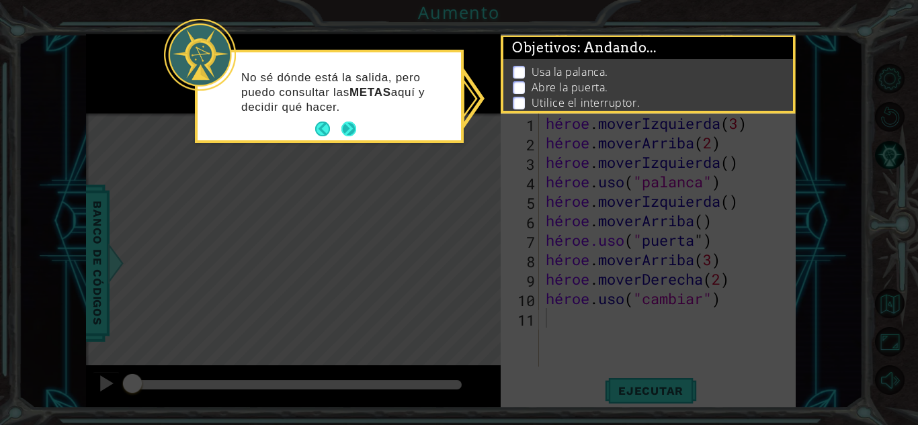 The height and width of the screenshot is (425, 918). Describe the element at coordinates (586, 103) in the screenshot. I see `font: Utilice el interruptor.` at that location.